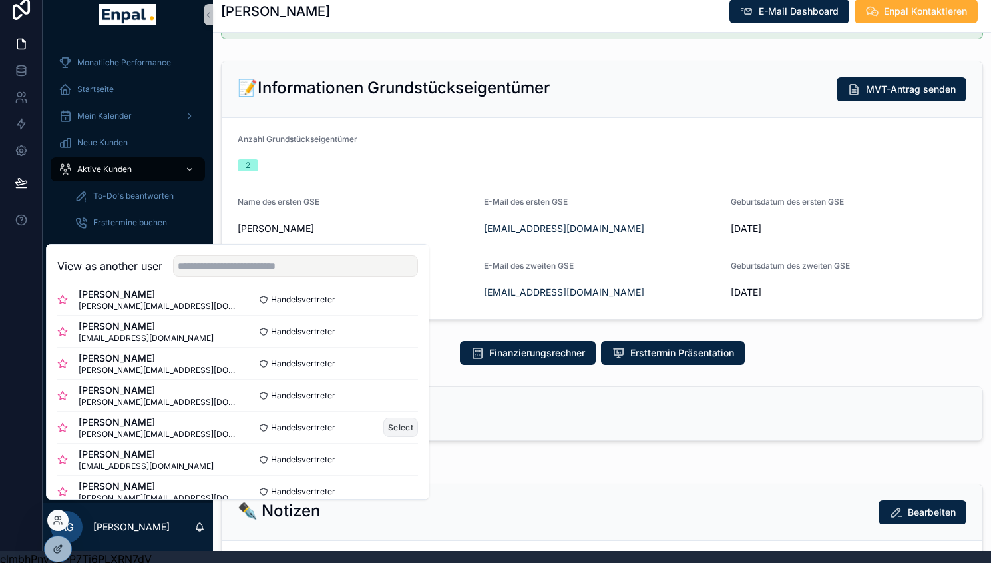 Image resolution: width=991 pixels, height=563 pixels. What do you see at coordinates (128, 116) in the screenshot?
I see `a: Mein Kalender` at bounding box center [128, 116].